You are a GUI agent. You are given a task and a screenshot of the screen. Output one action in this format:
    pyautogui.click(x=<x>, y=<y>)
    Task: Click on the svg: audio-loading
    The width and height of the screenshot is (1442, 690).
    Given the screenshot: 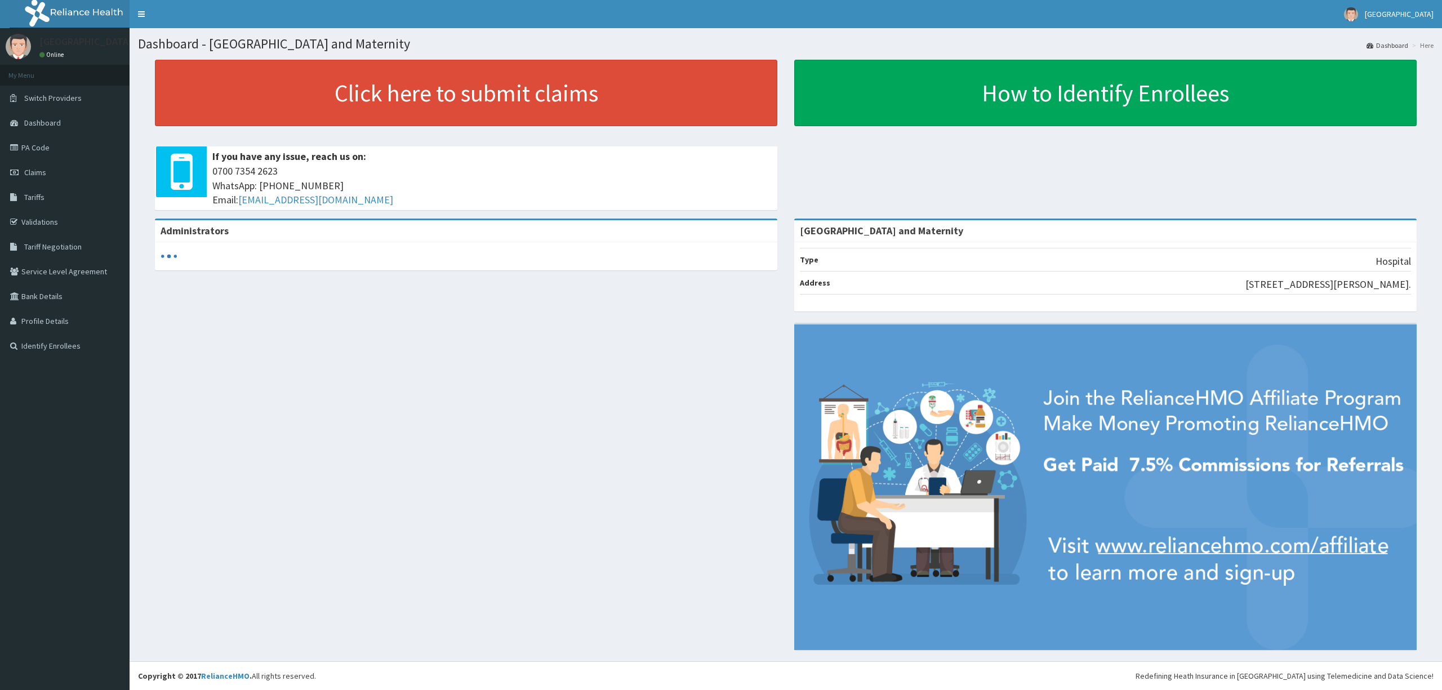 What is the action you would take?
    pyautogui.click(x=169, y=256)
    